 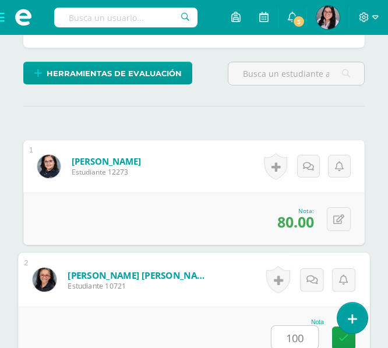 What do you see at coordinates (295, 222) in the screenshot?
I see `span: 80.00` at bounding box center [295, 222].